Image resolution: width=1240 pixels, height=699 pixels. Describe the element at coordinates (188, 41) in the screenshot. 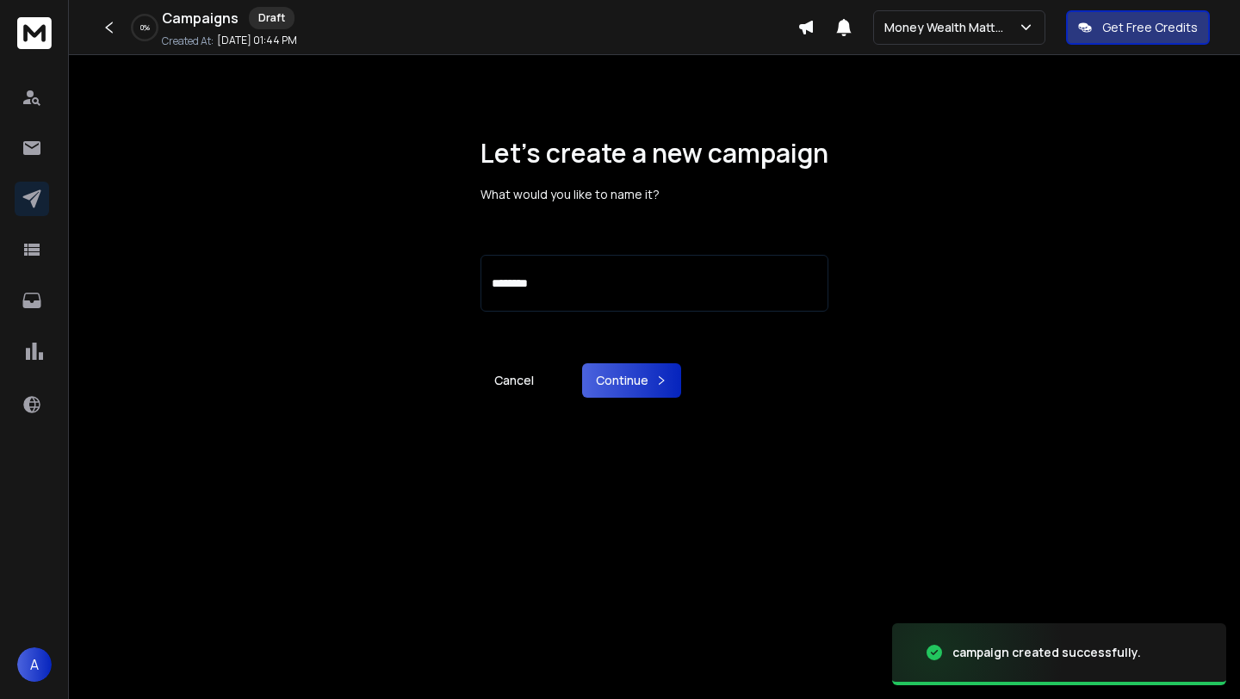

I see `p: Created At:` at that location.